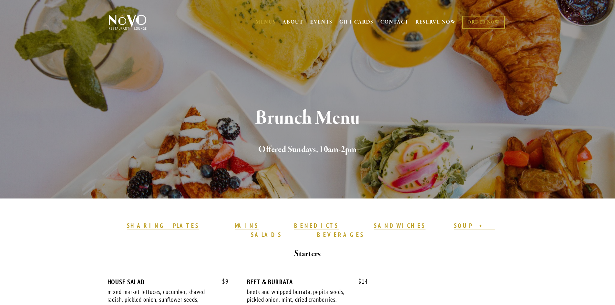 Image resolution: width=615 pixels, height=305 pixels. I want to click on h2: Offered Sundays, 10am-2pm, so click(307, 150).